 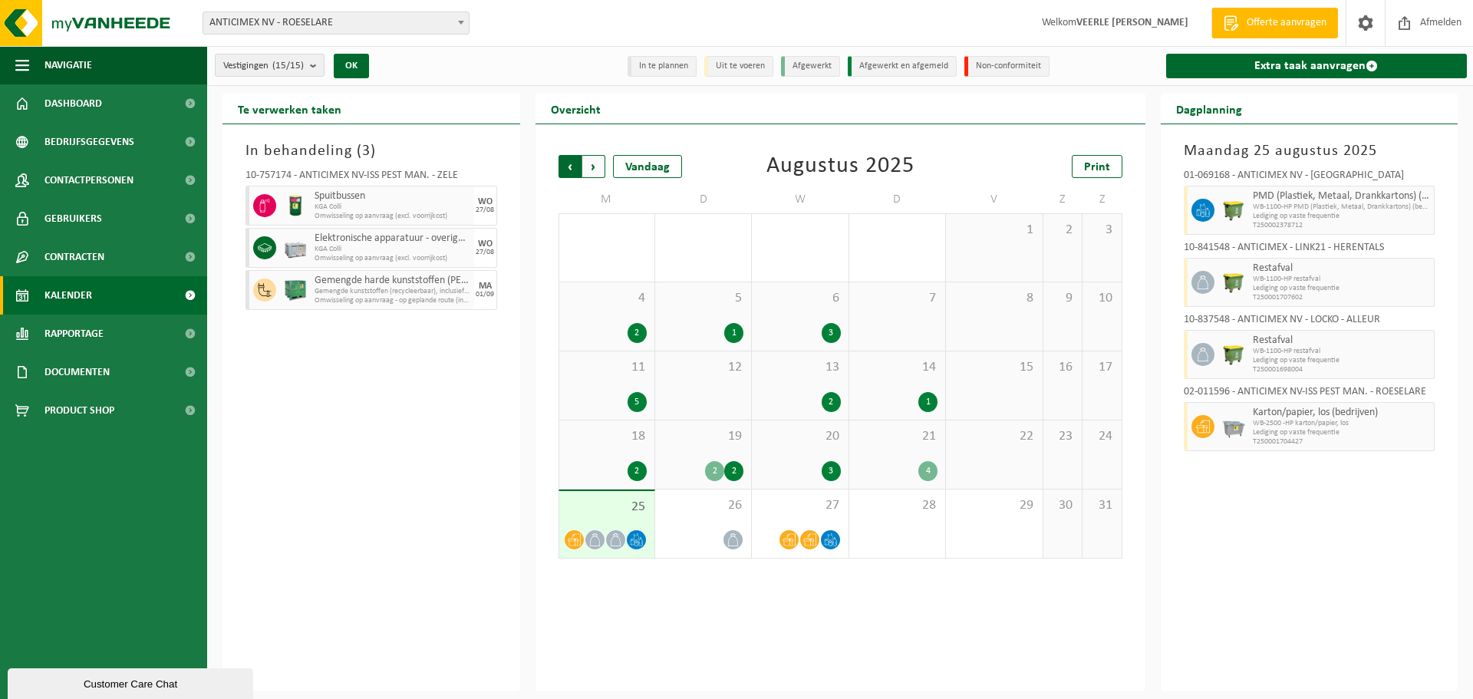 What do you see at coordinates (607, 298) in the screenshot?
I see `span: 4` at bounding box center [607, 298].